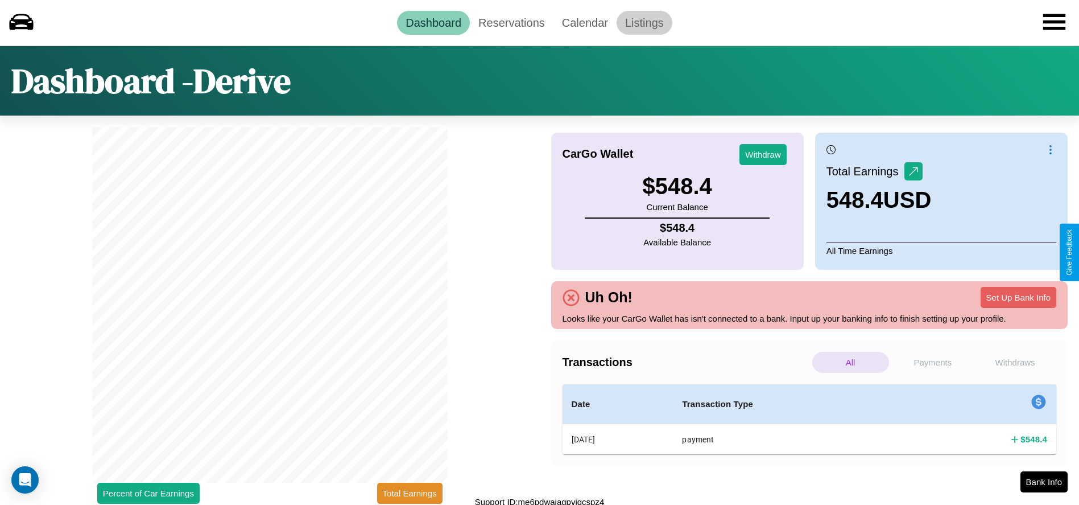  Describe the element at coordinates (677, 242) in the screenshot. I see `p: Available Balance` at that location.